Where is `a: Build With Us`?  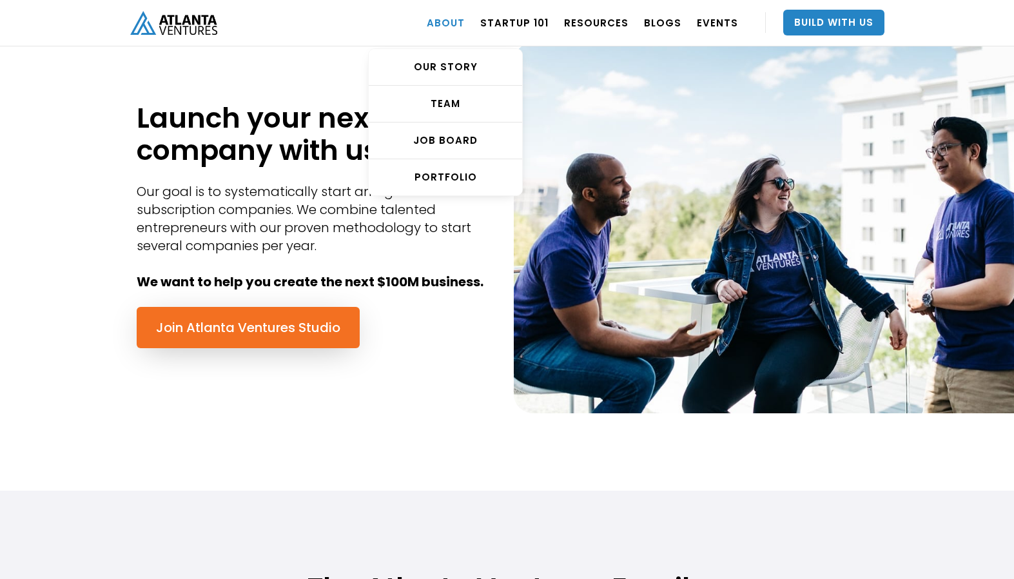
a: Build With Us is located at coordinates (833, 23).